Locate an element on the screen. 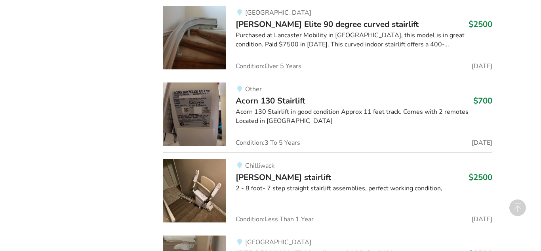 The image size is (541, 251). div: 2 - 8 foot- 7 step straight stairlift assemblies, perfect working condition, is located at coordinates (363, 188).